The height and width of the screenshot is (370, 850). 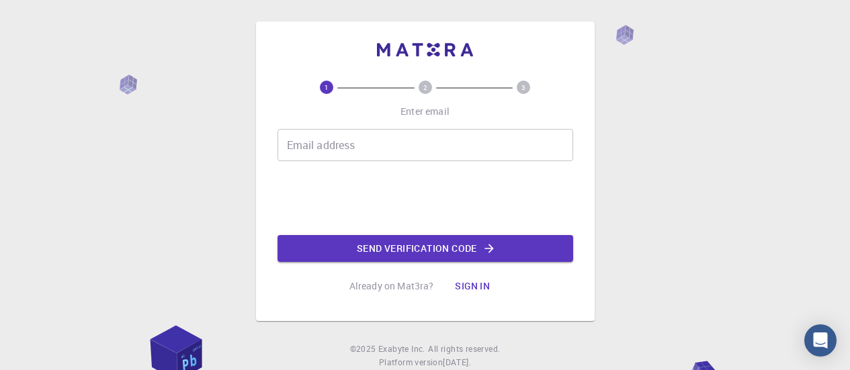 What do you see at coordinates (411, 363) in the screenshot?
I see `span: Platform version` at bounding box center [411, 363].